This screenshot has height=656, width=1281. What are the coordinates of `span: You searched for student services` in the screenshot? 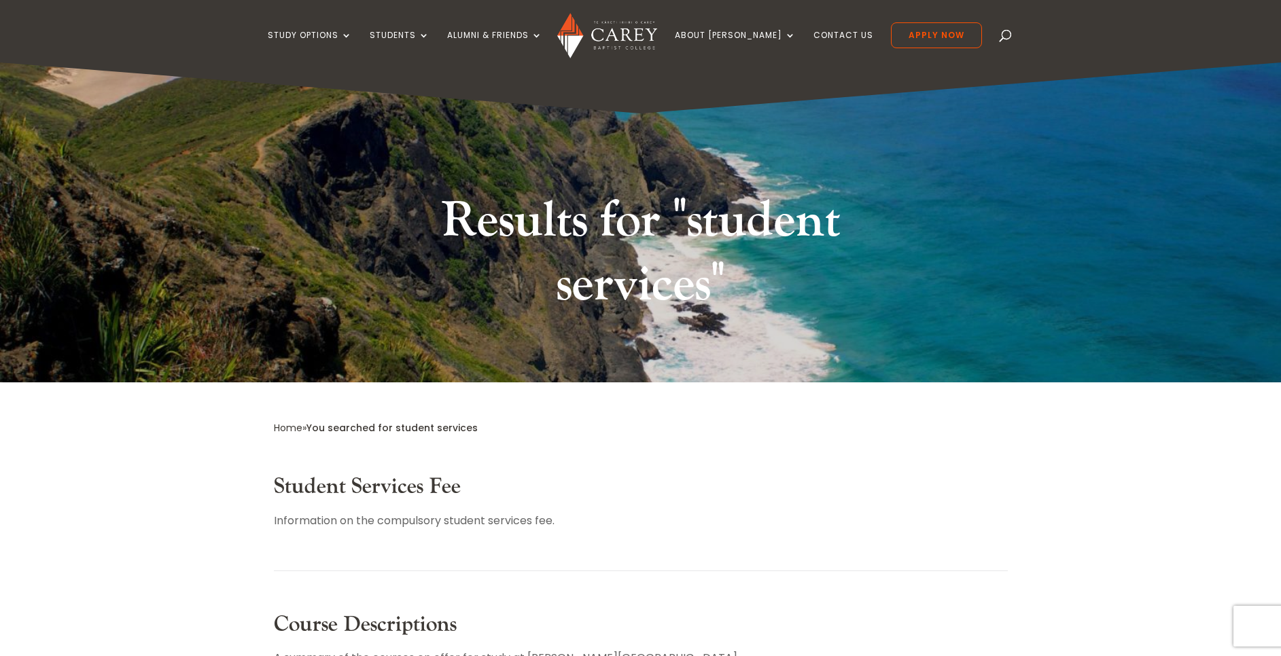 It's located at (392, 428).